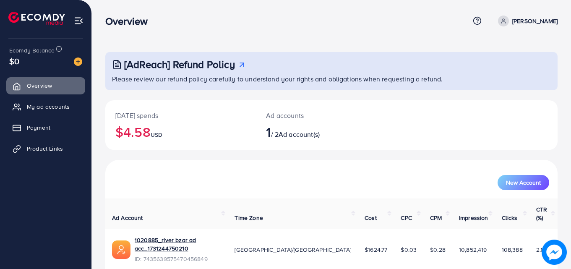 This screenshot has width=571, height=269. I want to click on h3: [AdReach] Refund Policy, so click(180, 64).